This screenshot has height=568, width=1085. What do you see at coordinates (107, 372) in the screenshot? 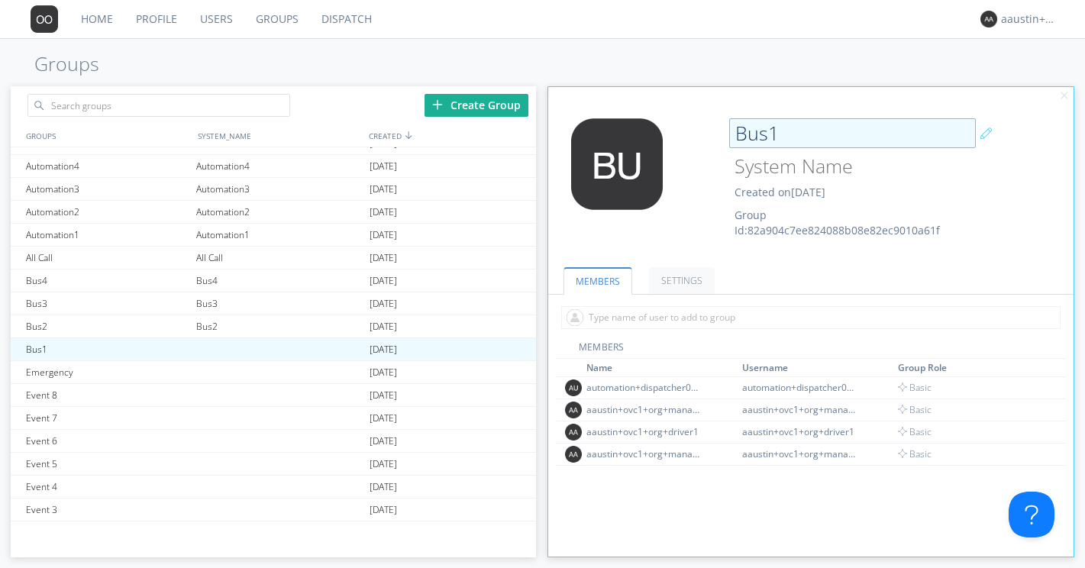
I see `div: Emergency` at bounding box center [107, 372].